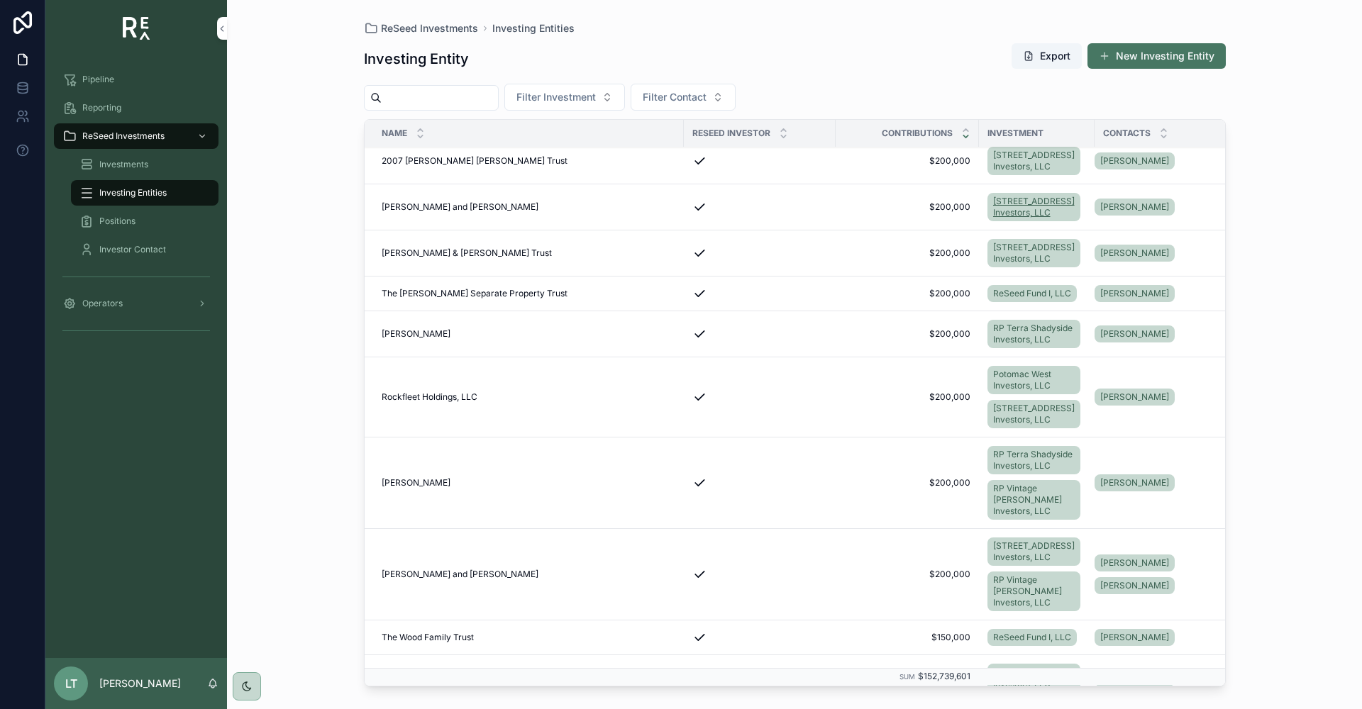 Image resolution: width=1362 pixels, height=709 pixels. I want to click on span: Pipeline, so click(98, 79).